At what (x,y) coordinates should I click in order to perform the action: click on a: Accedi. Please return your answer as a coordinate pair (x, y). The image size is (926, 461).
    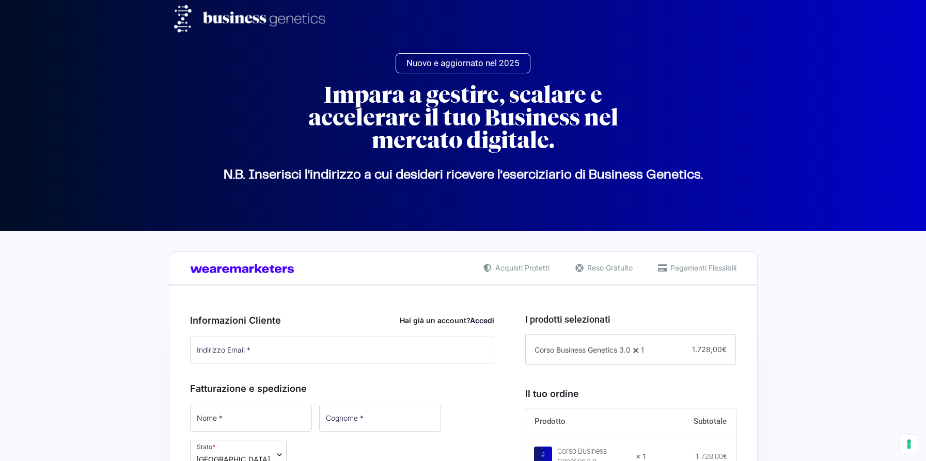
    Looking at the image, I should click on (482, 320).